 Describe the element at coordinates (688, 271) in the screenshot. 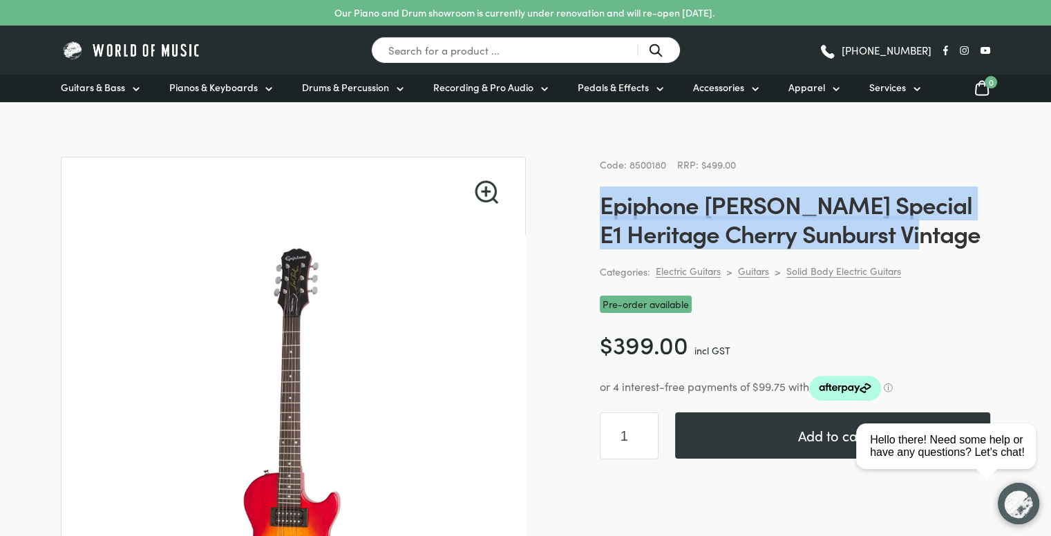

I see `a: Electric Guitars` at that location.